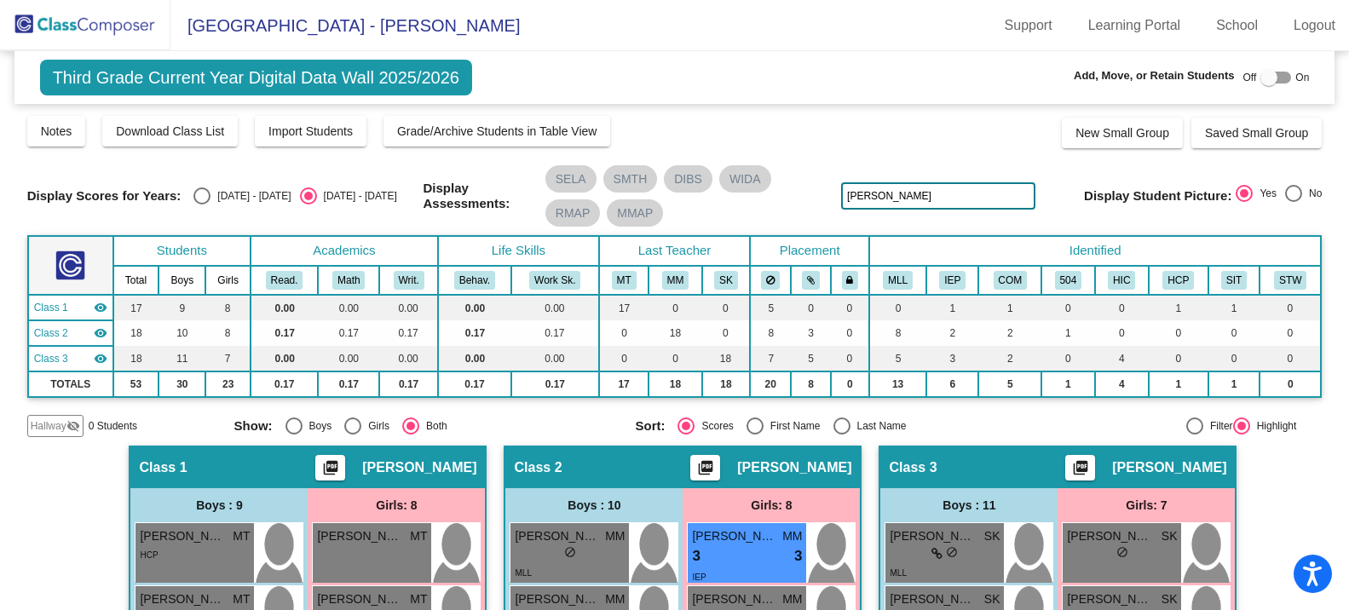 The height and width of the screenshot is (610, 1349). What do you see at coordinates (726, 280) in the screenshot?
I see `button: SK` at bounding box center [726, 280].